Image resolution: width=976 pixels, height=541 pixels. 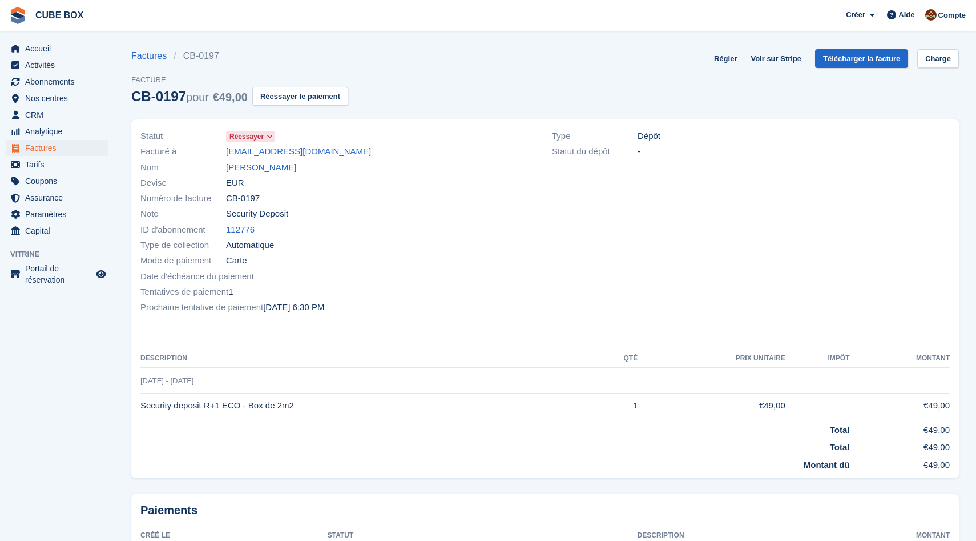 I want to click on span: Type de collection, so click(x=183, y=245).